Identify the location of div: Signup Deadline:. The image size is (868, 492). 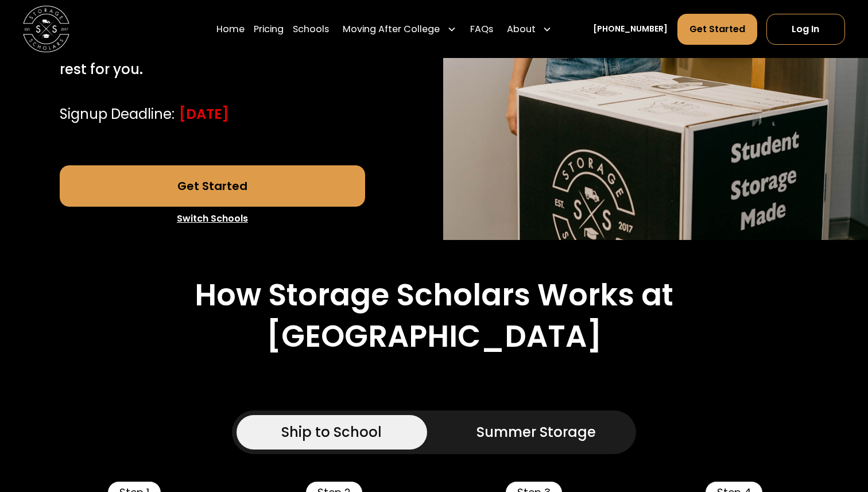
(117, 114).